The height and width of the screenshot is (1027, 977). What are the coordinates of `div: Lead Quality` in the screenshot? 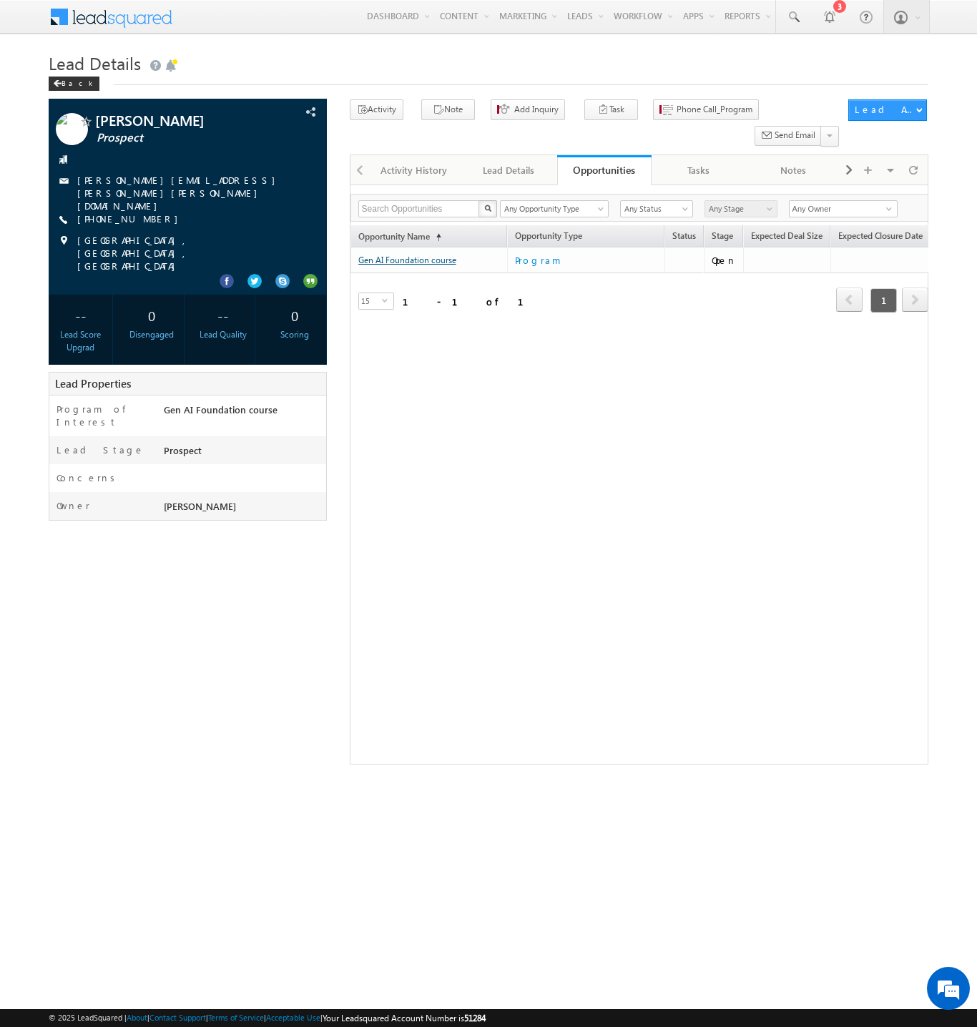 It's located at (223, 335).